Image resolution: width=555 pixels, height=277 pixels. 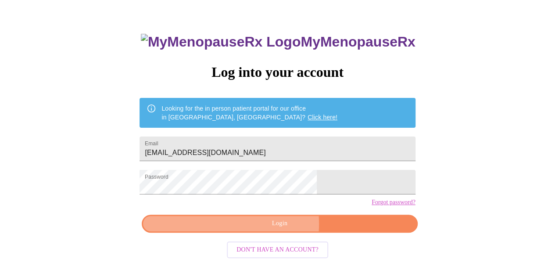 What do you see at coordinates (277, 249) in the screenshot?
I see `span: Don't have an account?` at bounding box center [277, 249].